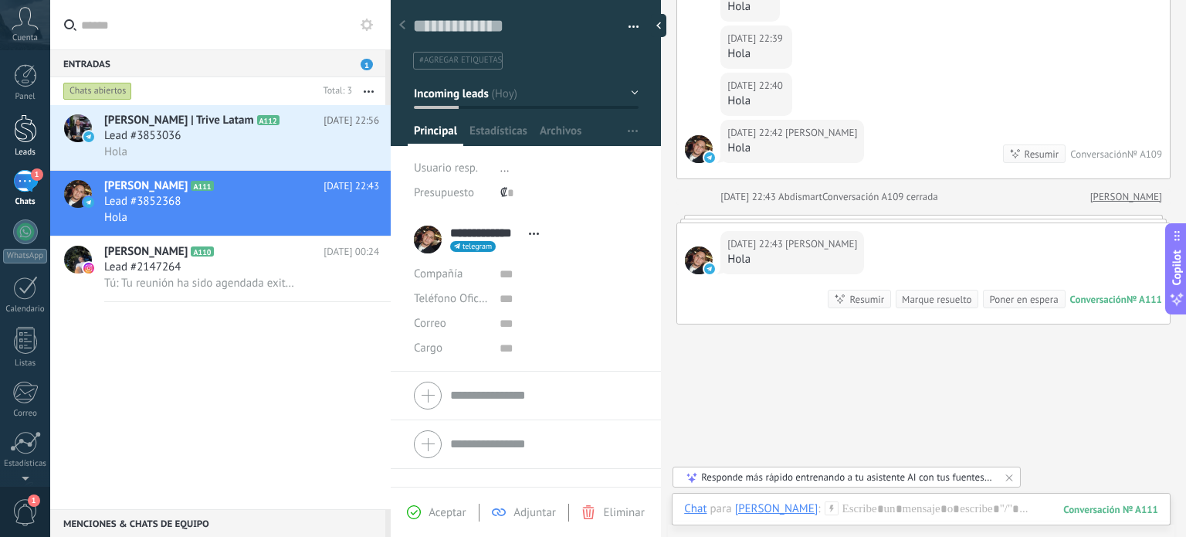 The image size is (1186, 537). I want to click on div: Entradas, so click(218, 63).